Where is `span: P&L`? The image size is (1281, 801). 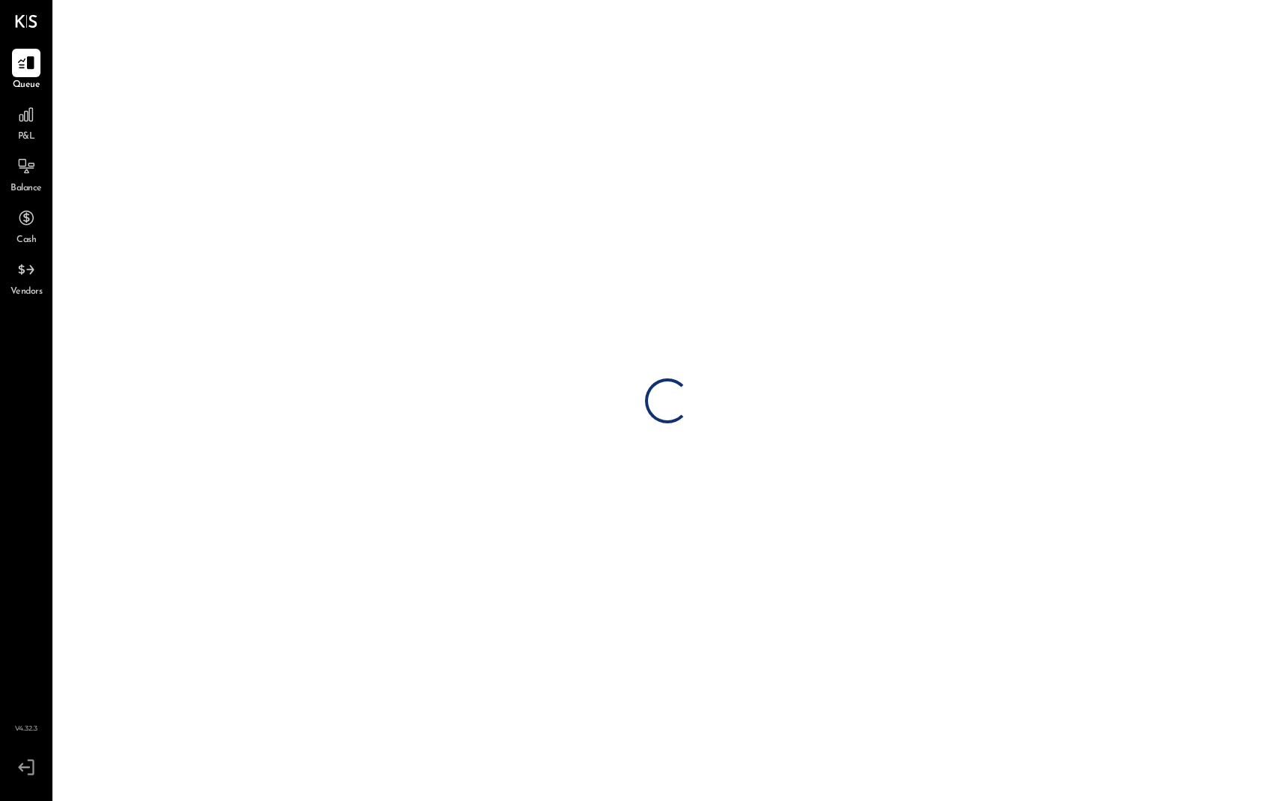 span: P&L is located at coordinates (26, 137).